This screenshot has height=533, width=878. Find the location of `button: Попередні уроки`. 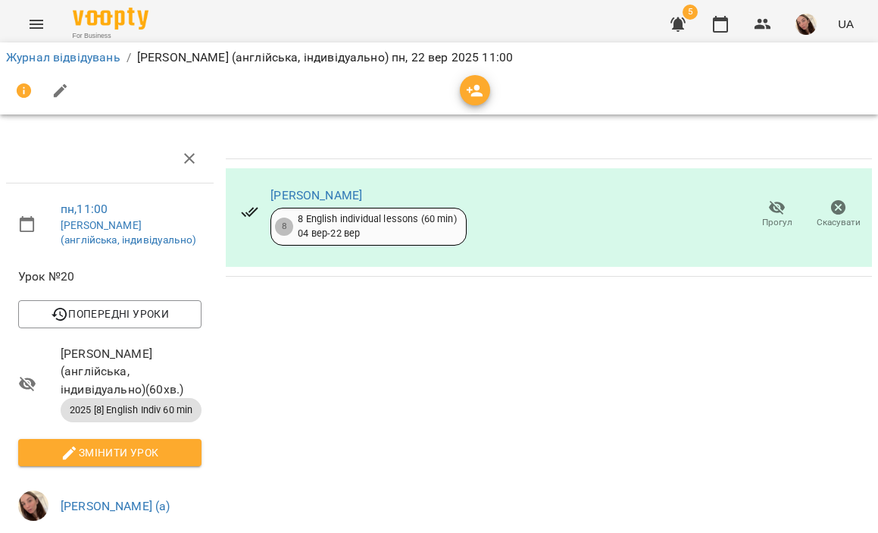

button: Попередні уроки is located at coordinates (110, 314).